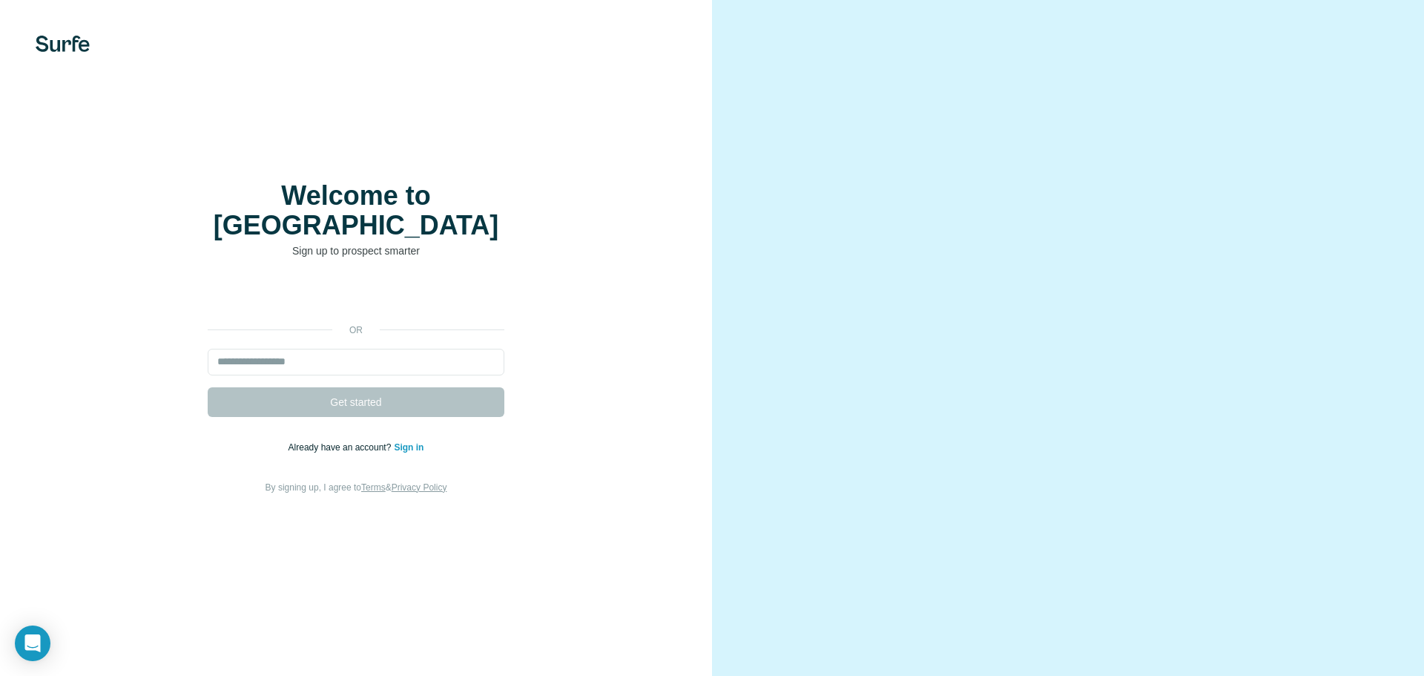  I want to click on p: or, so click(356, 330).